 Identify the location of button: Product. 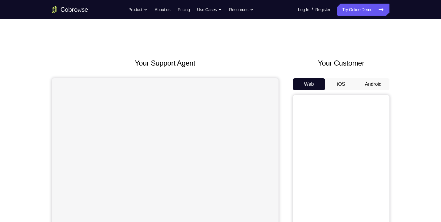
(138, 10).